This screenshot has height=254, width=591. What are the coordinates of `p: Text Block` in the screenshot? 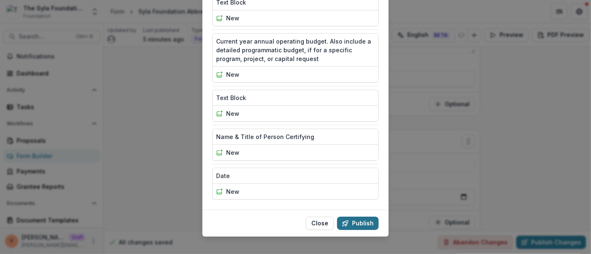 It's located at (231, 98).